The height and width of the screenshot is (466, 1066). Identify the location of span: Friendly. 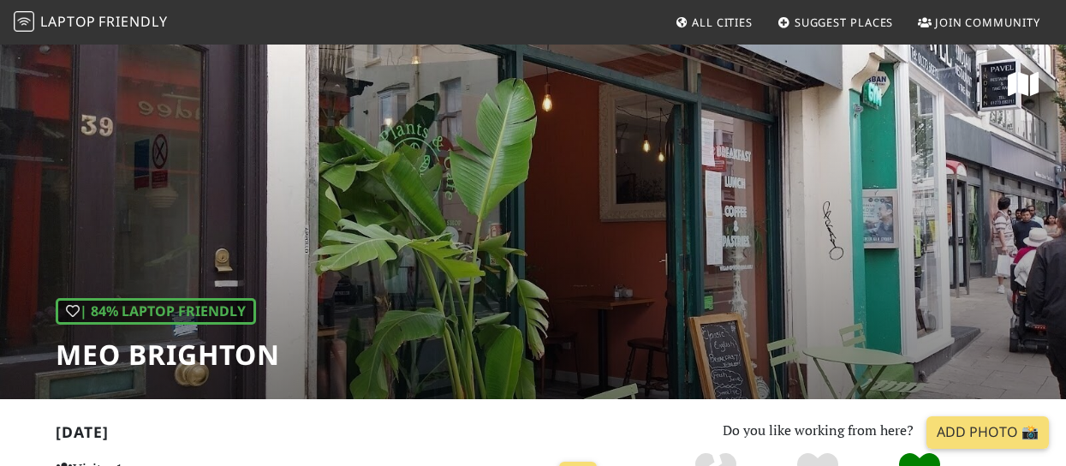
(133, 21).